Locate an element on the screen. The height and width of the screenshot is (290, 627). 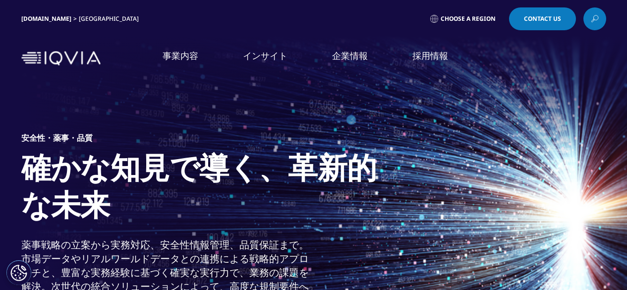
a: Contact Us is located at coordinates (542, 19).